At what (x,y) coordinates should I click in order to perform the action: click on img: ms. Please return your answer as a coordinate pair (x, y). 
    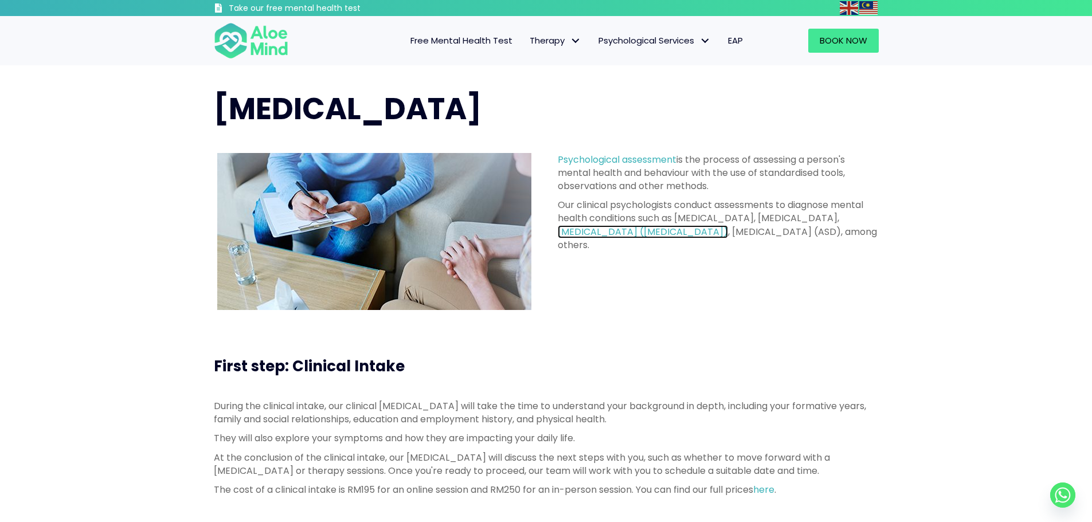
    Looking at the image, I should click on (868, 8).